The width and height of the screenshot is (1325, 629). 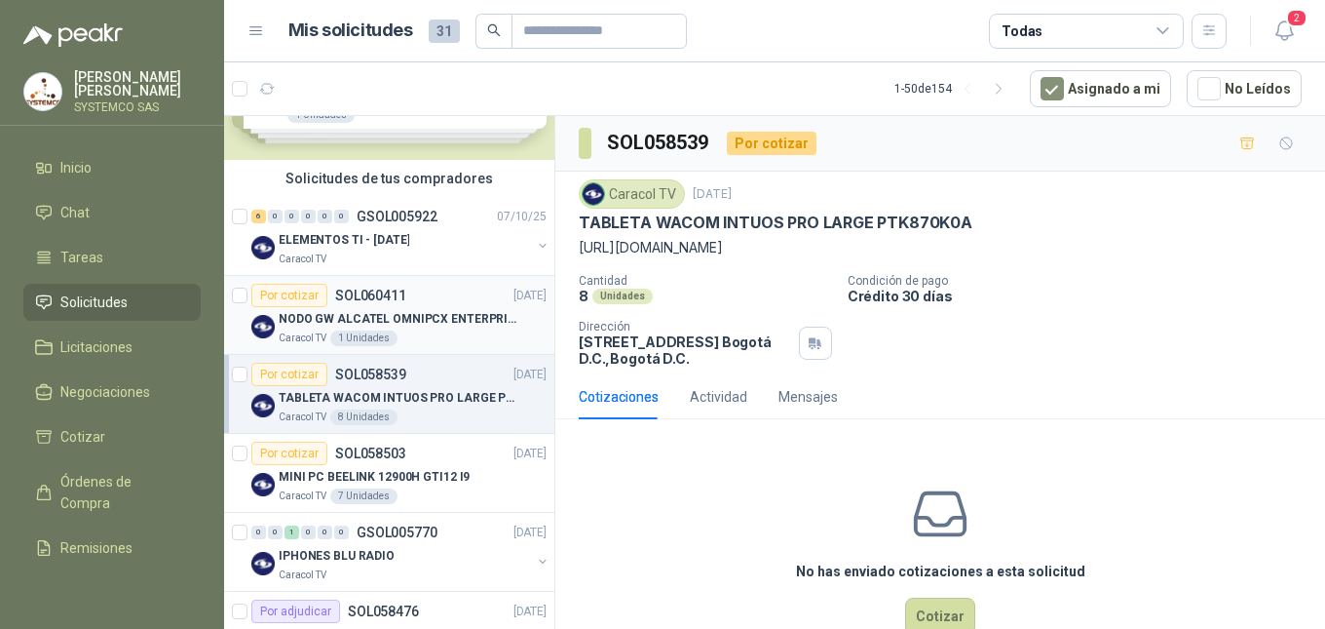 What do you see at coordinates (370, 453) in the screenshot?
I see `p: SOL058503` at bounding box center [370, 453].